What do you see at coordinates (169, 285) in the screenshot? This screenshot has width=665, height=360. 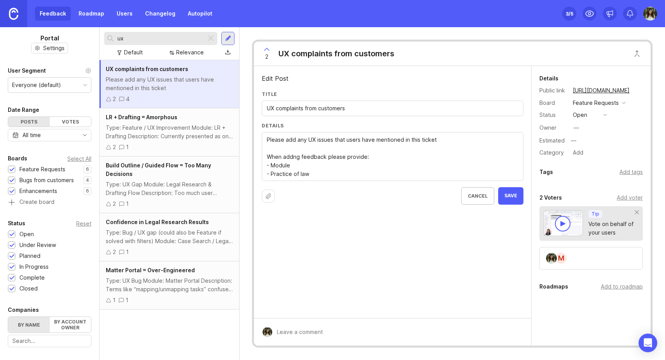 I see `div: Type: UX Bug Module: Matter Portal Description: Terms like “mapping/unmapping tasks” confuse lawy...` at bounding box center [169, 285].